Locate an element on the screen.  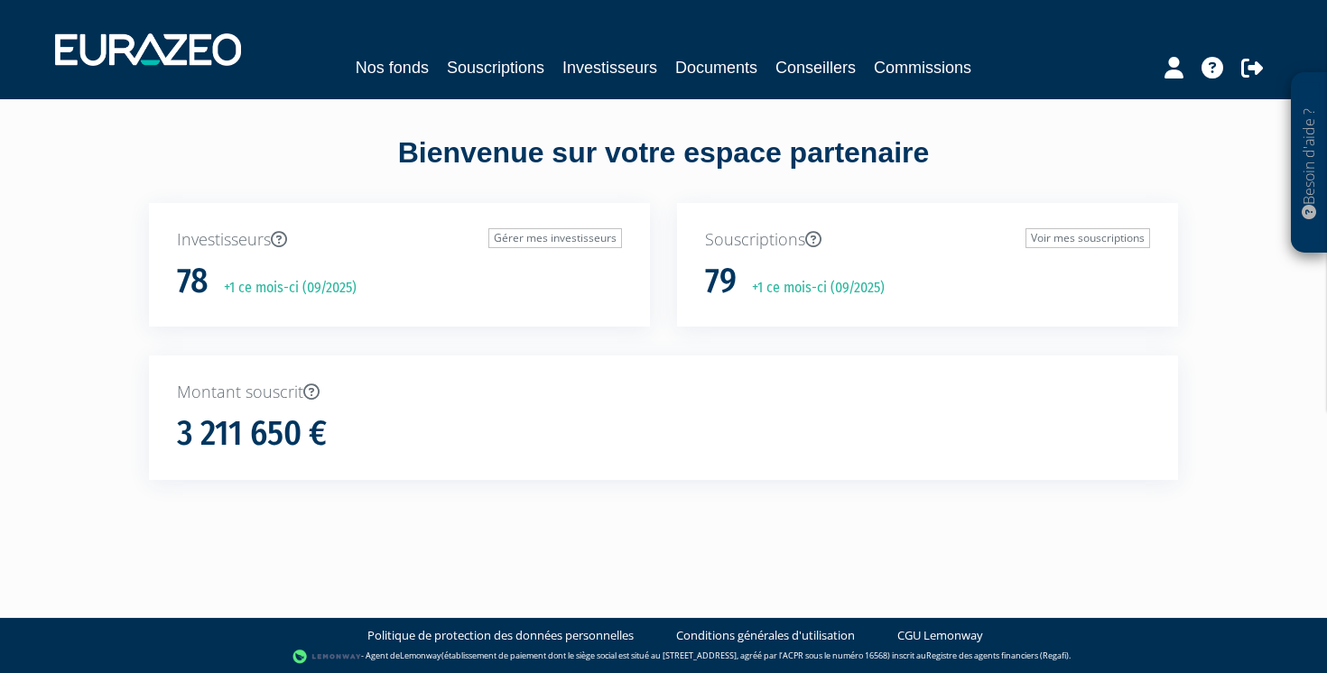
p: Investisseurs is located at coordinates (399, 240).